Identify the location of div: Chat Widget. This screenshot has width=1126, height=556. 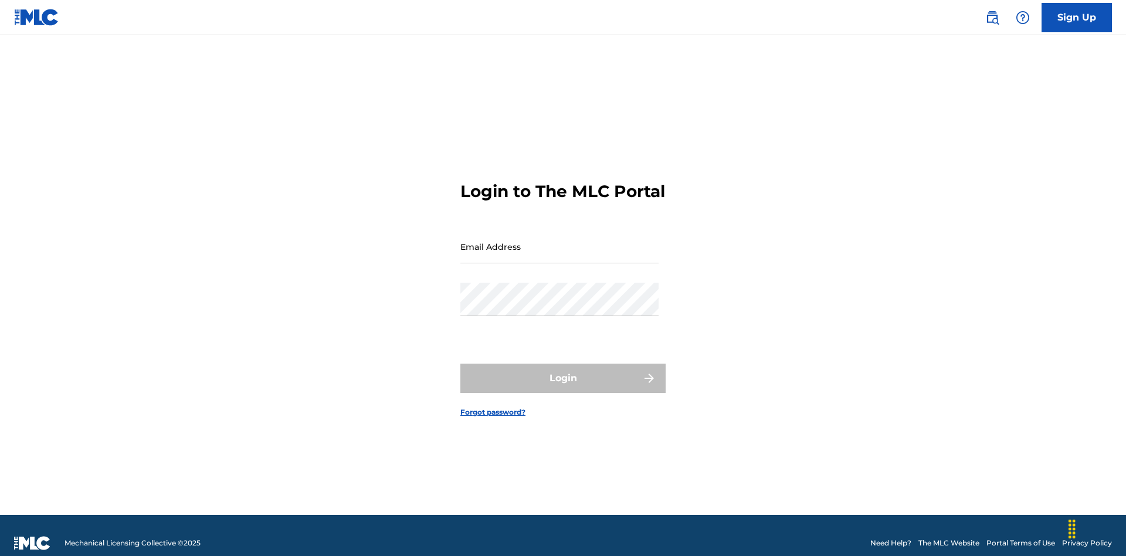
(1096, 528).